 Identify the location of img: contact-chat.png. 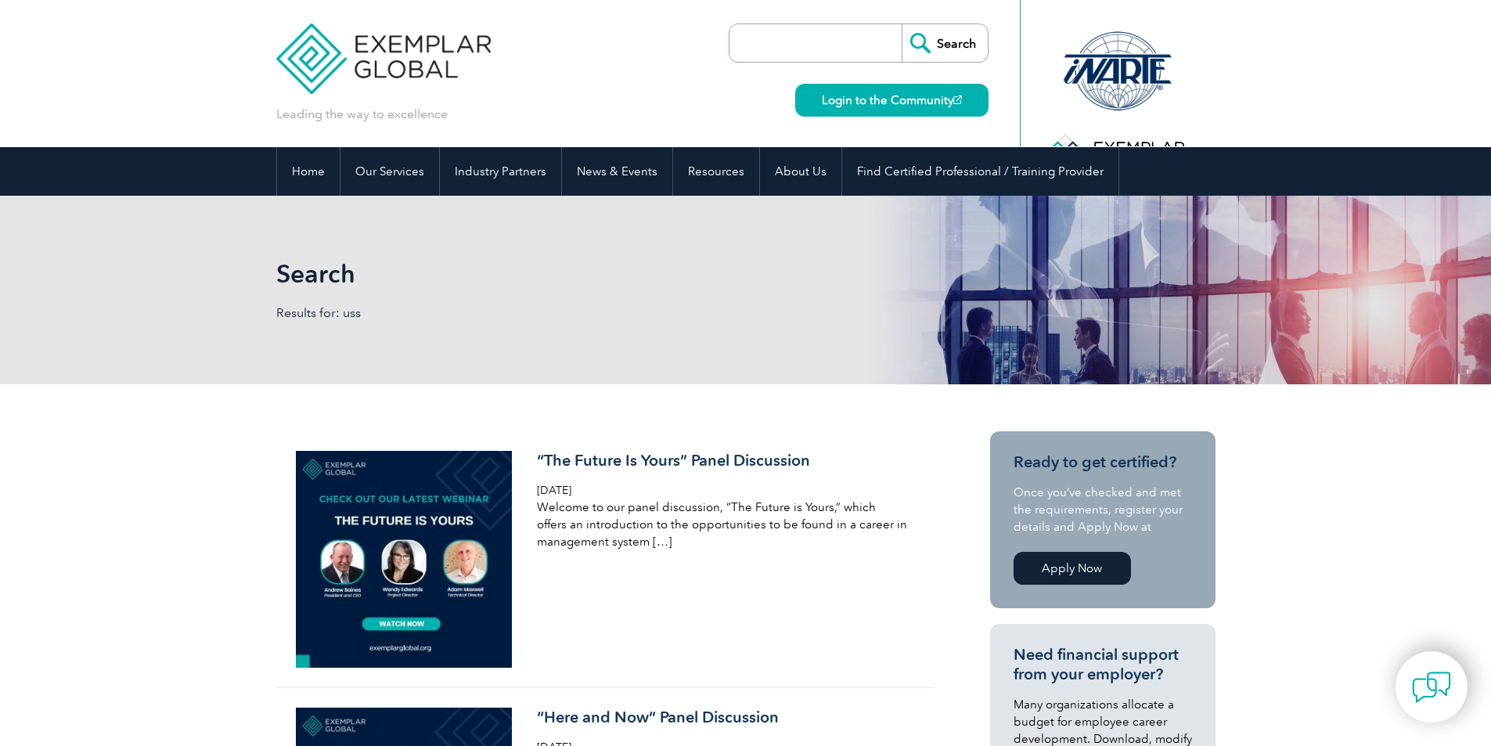
(1431, 687).